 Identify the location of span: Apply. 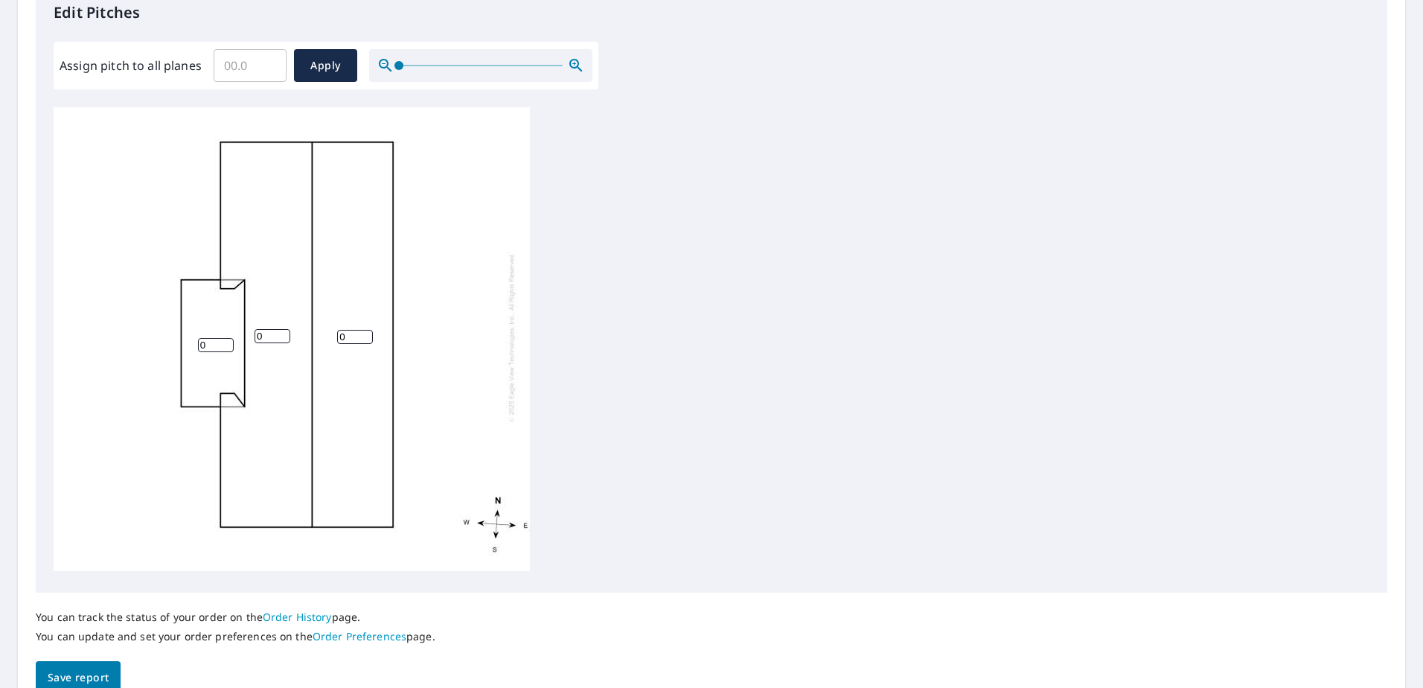
(325, 65).